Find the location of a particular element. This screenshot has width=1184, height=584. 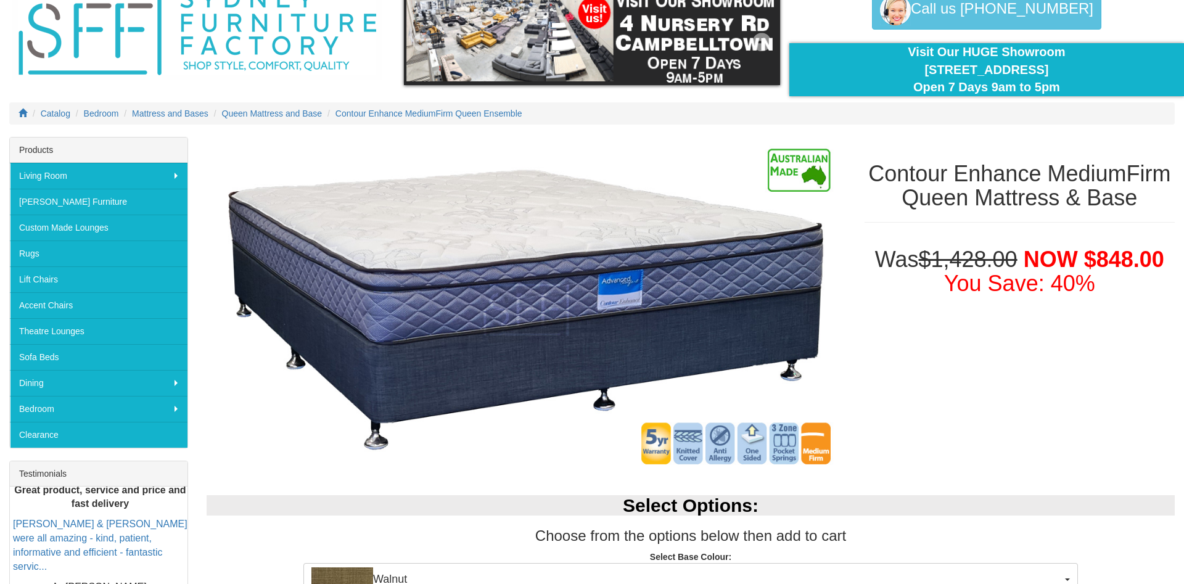

a: Sofa Beds is located at coordinates (99, 357).